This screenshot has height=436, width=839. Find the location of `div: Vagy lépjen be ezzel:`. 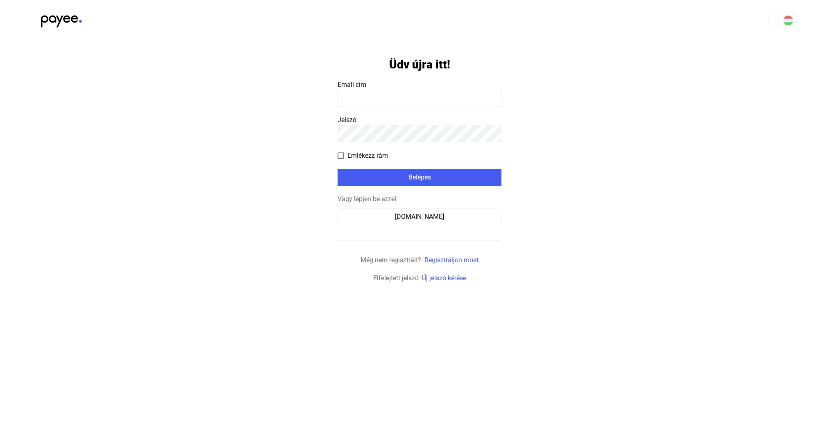

div: Vagy lépjen be ezzel: is located at coordinates (420, 199).